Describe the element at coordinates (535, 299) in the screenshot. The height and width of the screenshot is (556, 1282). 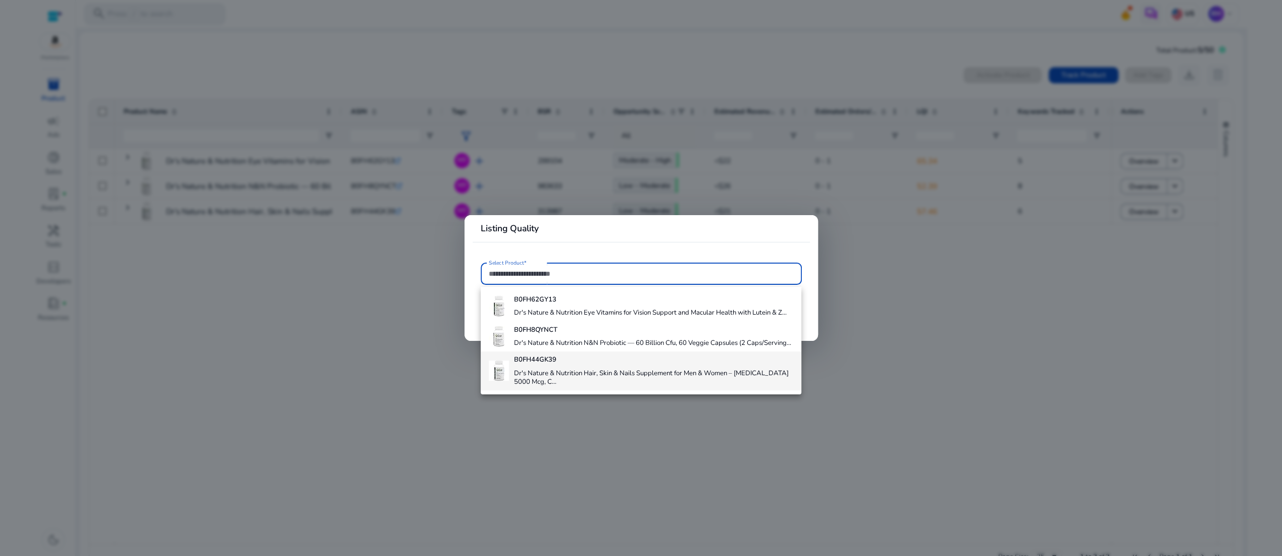
I see `b: B0FH62GY13` at that location.